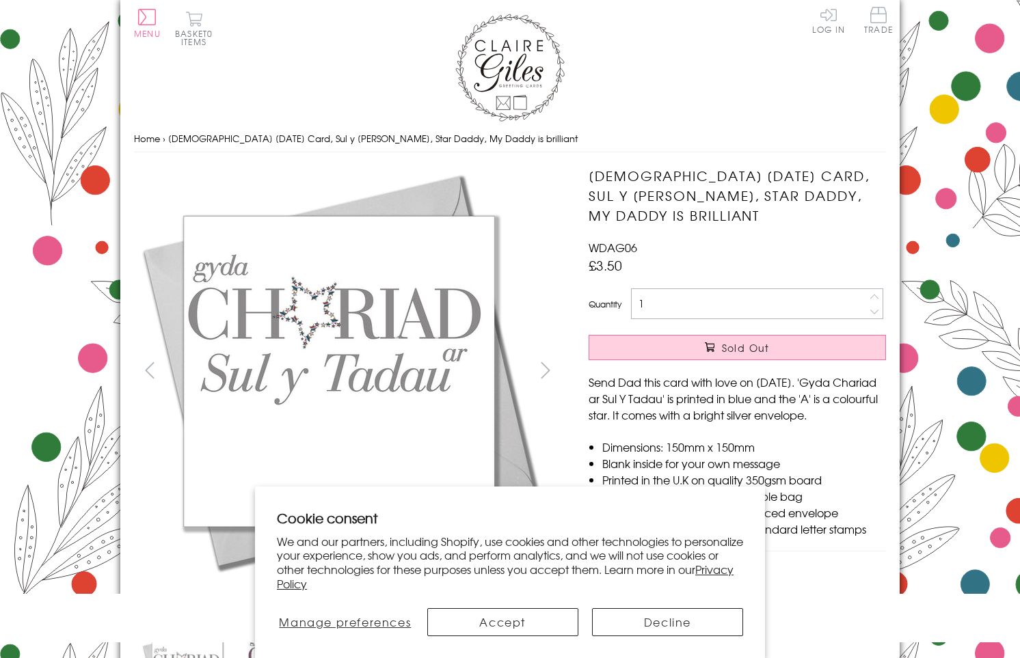 This screenshot has height=658, width=1020. Describe the element at coordinates (605, 304) in the screenshot. I see `label: Quantity` at that location.